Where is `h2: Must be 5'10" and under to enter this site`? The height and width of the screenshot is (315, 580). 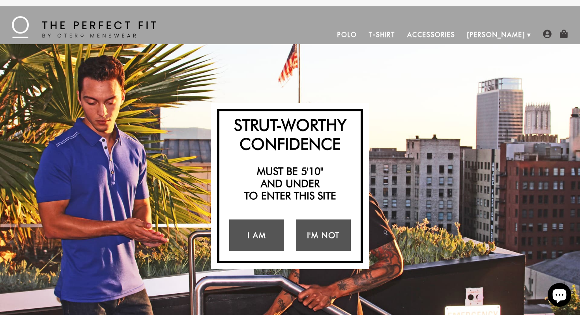
h2: Must be 5'10" and under to enter this site is located at coordinates (290, 184).